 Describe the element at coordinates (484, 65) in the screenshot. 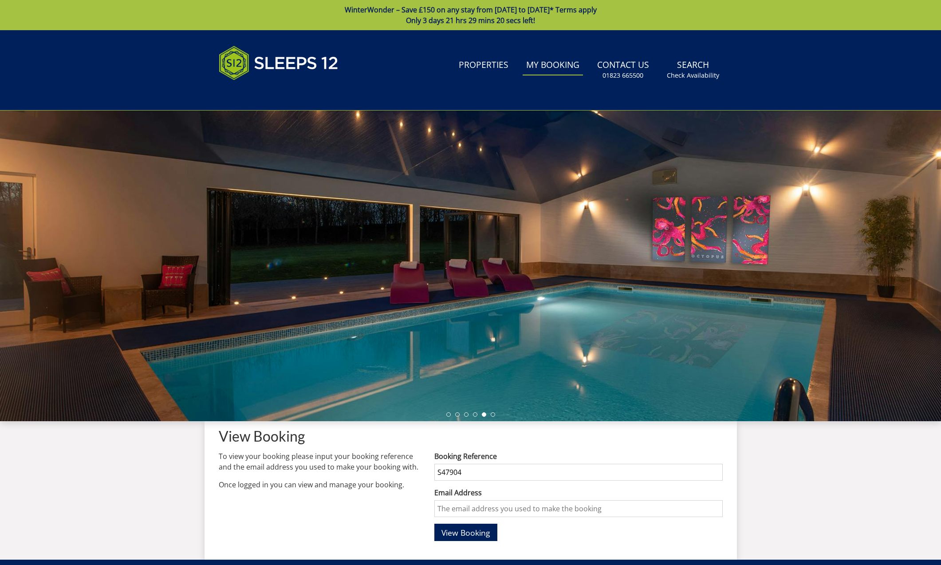

I see `a: Properties` at that location.